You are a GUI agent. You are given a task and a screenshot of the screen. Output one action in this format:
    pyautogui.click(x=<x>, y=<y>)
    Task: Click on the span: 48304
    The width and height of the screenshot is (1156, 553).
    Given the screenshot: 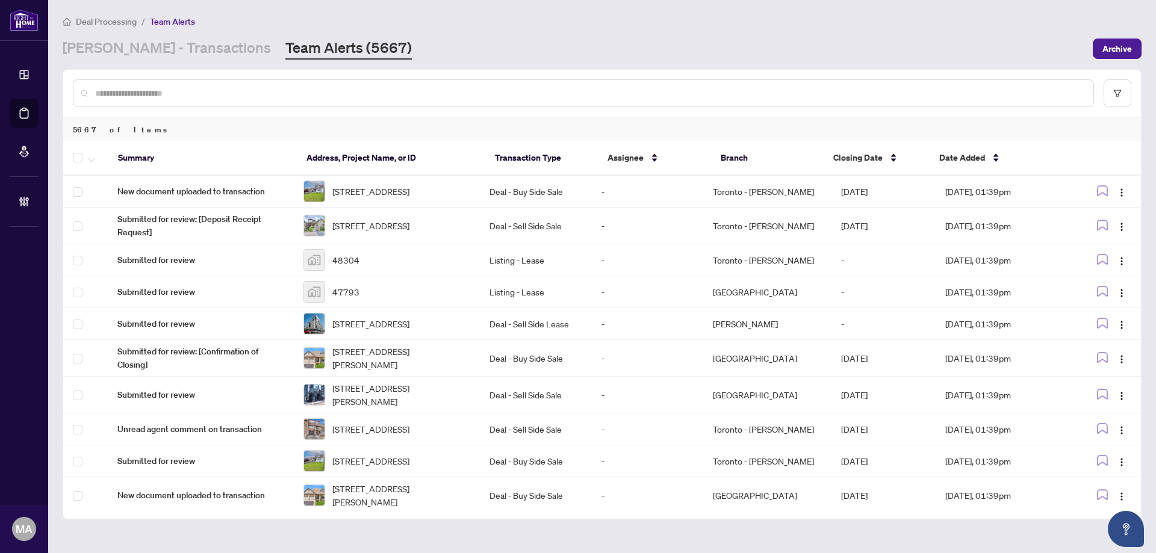 What is the action you would take?
    pyautogui.click(x=346, y=260)
    